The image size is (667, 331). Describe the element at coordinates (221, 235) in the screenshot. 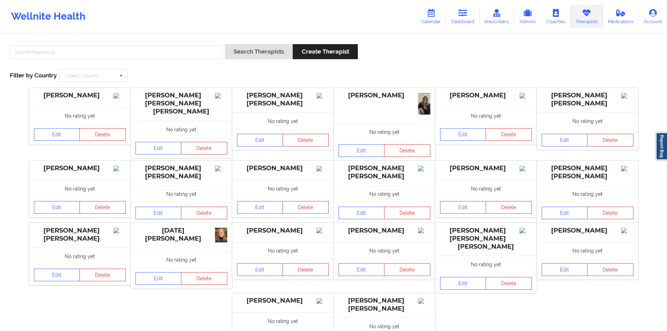

I see `img: f5168ec0-fa3e-4815-9009-6befb859dcdf_71c8b2ba-f7fe-4cbc-a995-465aa8c8ff0a96775017-6e99-4f8d-aa15-...` at that location.